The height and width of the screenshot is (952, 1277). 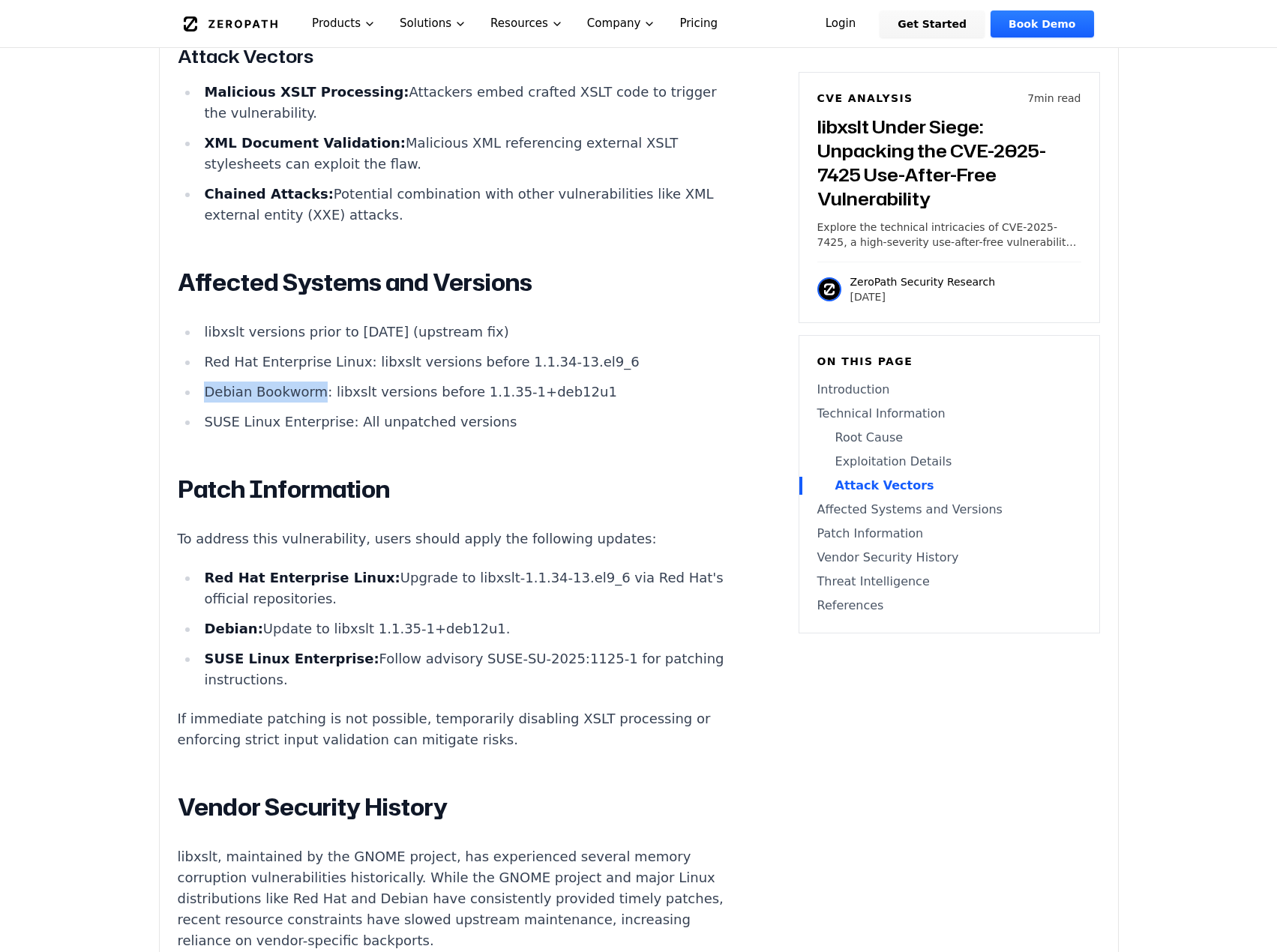 I want to click on h6: CVE Analysis, so click(x=865, y=98).